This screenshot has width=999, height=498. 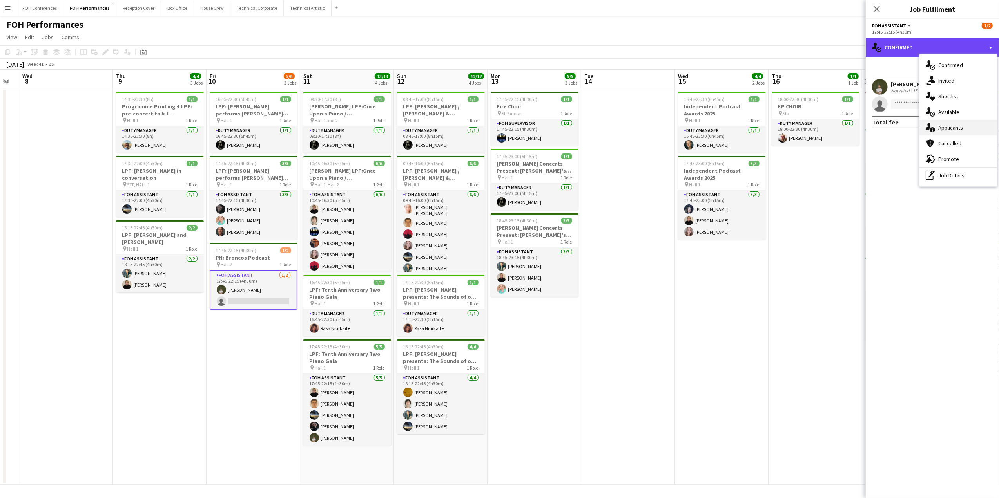 What do you see at coordinates (909, 159) in the screenshot?
I see `app-job-card: 16:15-22:45 (6h30m)1/1Programme Priting + IGF: CarmenCo Trio: A Pocket Opera Hall 21 RoleFOH Assi...` at bounding box center [909, 159].